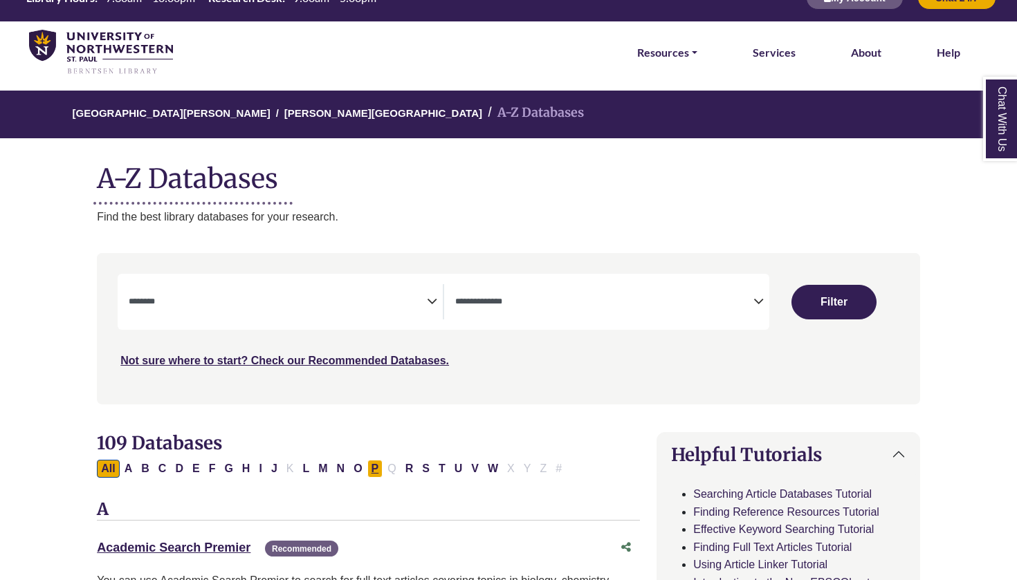  I want to click on button: Filter Results J, so click(274, 469).